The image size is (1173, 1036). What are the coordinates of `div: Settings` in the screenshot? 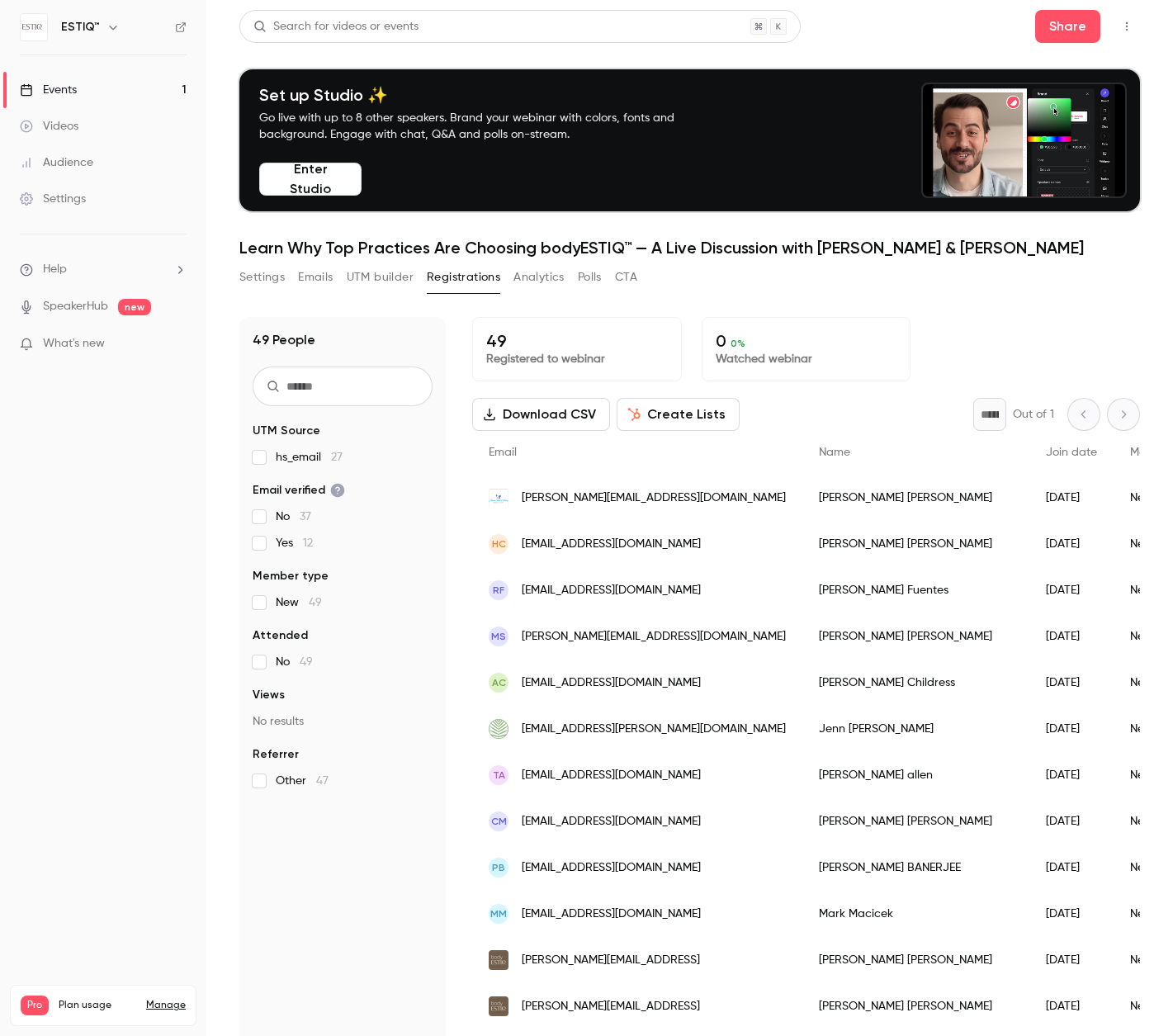 It's located at (53, 198).